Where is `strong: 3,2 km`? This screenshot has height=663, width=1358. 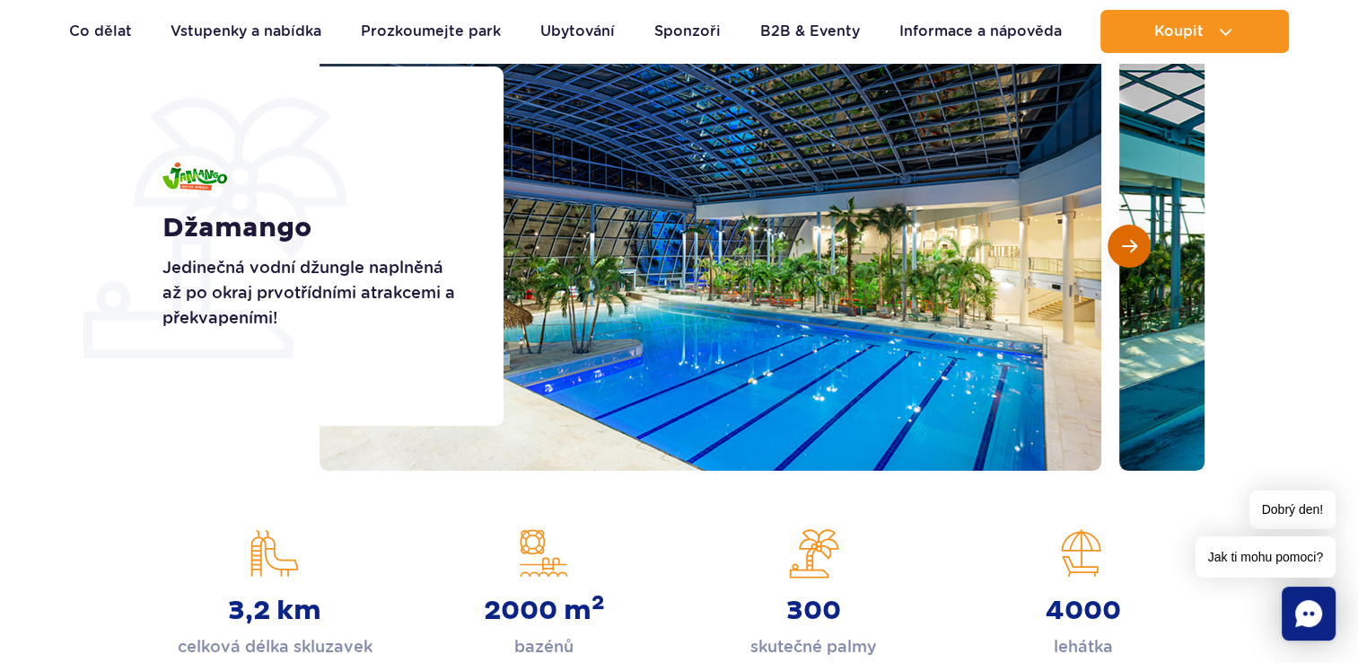 strong: 3,2 km is located at coordinates (275, 610).